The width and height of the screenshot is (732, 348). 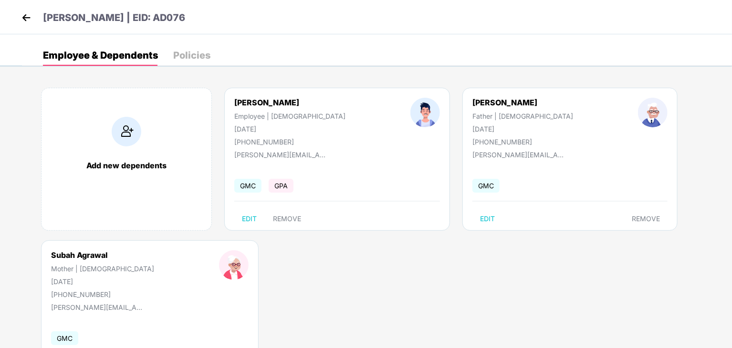 I want to click on div: Employee & Dependents, so click(x=100, y=55).